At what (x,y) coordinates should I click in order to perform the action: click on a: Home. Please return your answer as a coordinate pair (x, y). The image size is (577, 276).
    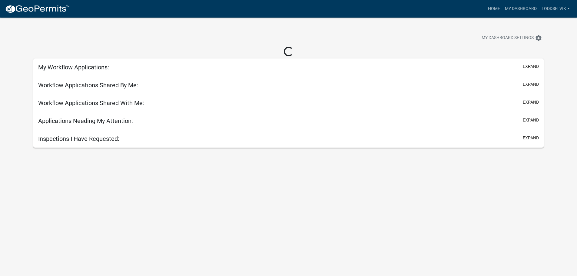
    Looking at the image, I should click on (494, 9).